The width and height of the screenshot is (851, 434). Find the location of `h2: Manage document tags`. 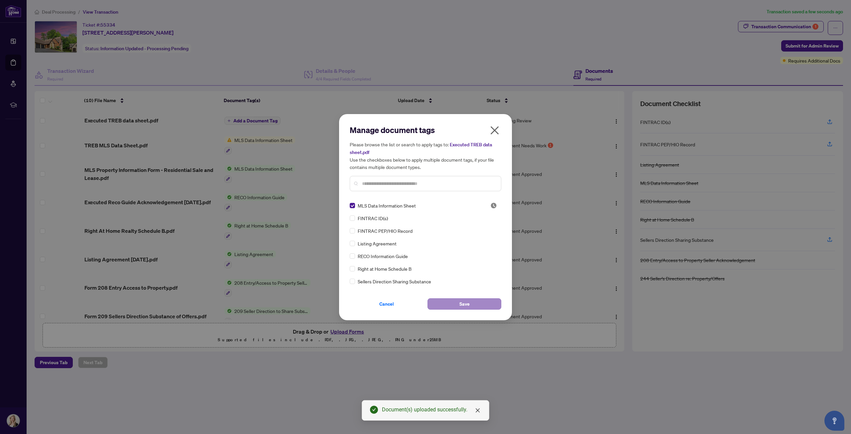

h2: Manage document tags is located at coordinates (426, 130).